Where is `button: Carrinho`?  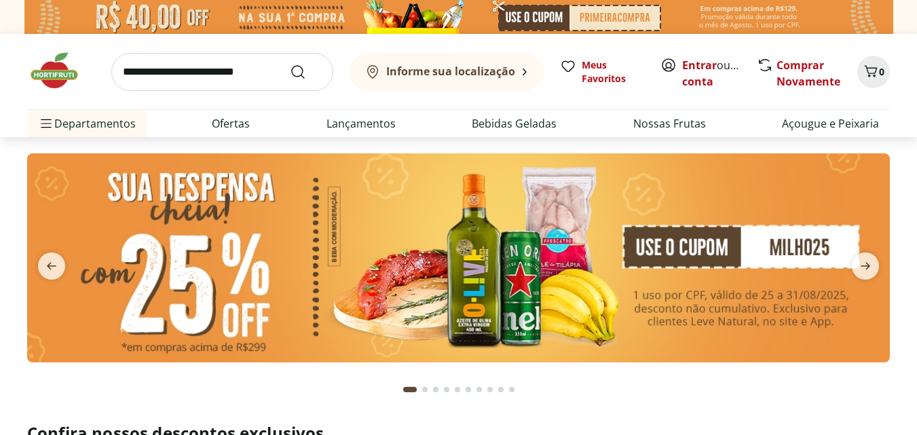 button: Carrinho is located at coordinates (873, 72).